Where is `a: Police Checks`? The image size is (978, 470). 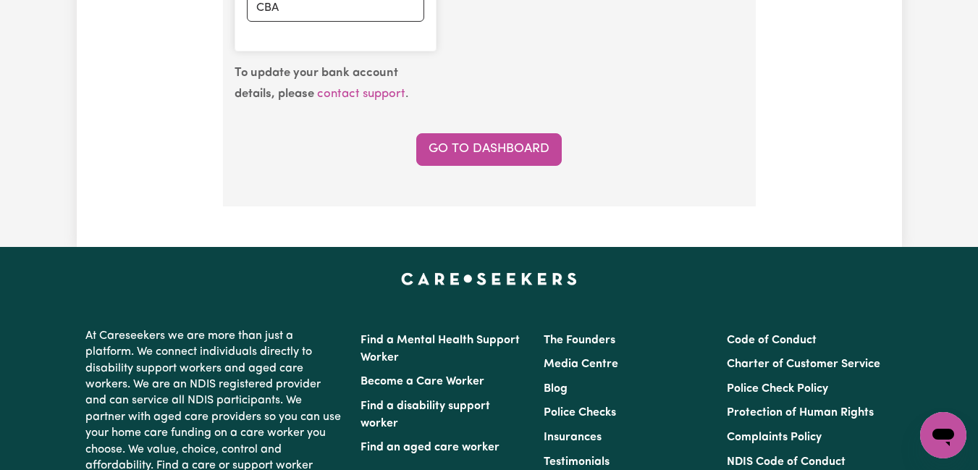
a: Police Checks is located at coordinates (580, 412).